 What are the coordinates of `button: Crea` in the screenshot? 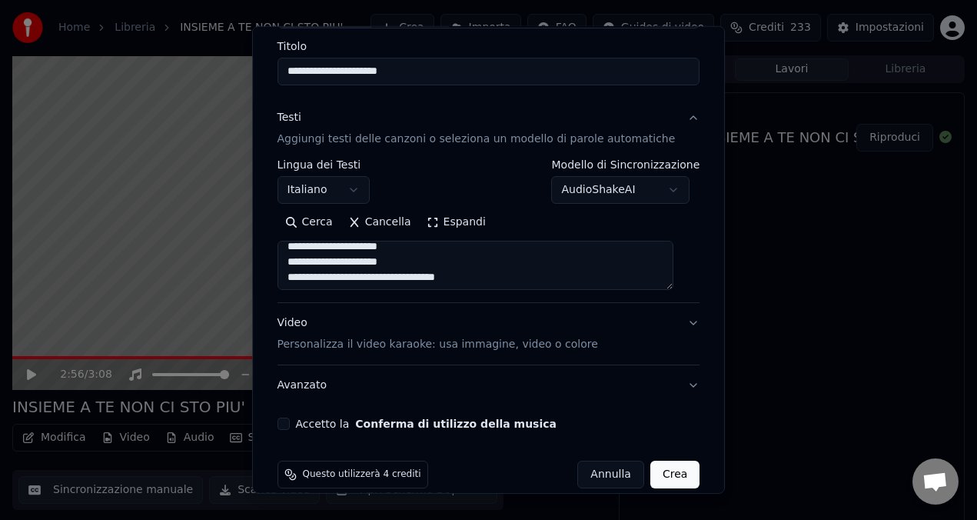 It's located at (675, 474).